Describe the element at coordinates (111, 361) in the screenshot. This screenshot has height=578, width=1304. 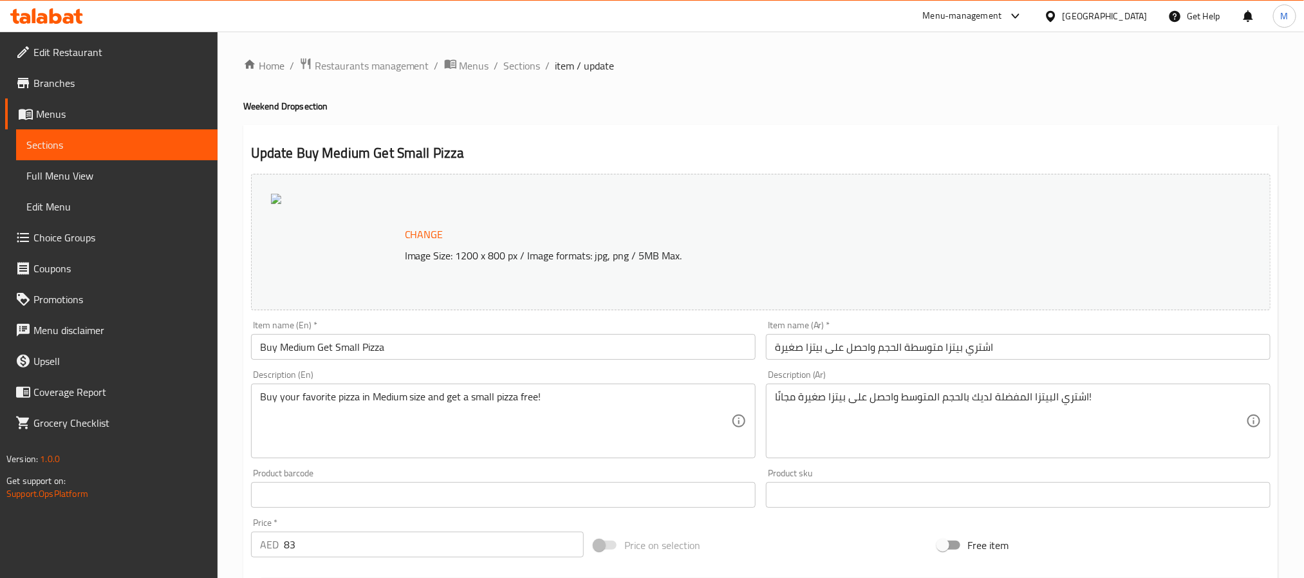
I see `a: Upsell` at that location.